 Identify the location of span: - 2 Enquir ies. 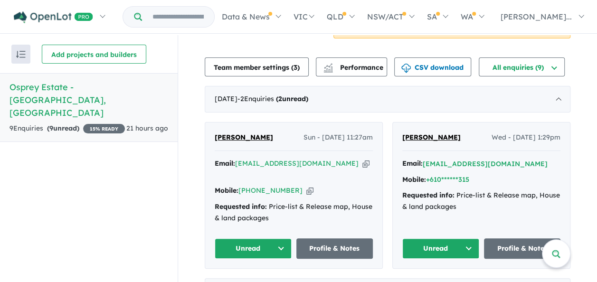
(273, 99).